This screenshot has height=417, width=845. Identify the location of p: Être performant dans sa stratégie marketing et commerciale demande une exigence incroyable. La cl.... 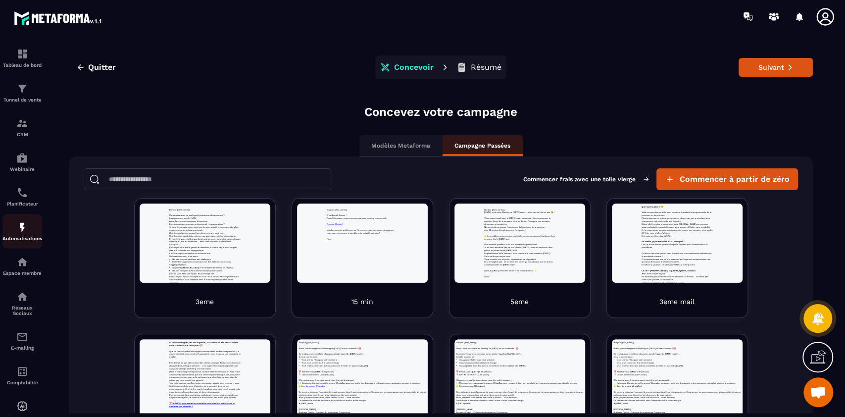
(217, 189).